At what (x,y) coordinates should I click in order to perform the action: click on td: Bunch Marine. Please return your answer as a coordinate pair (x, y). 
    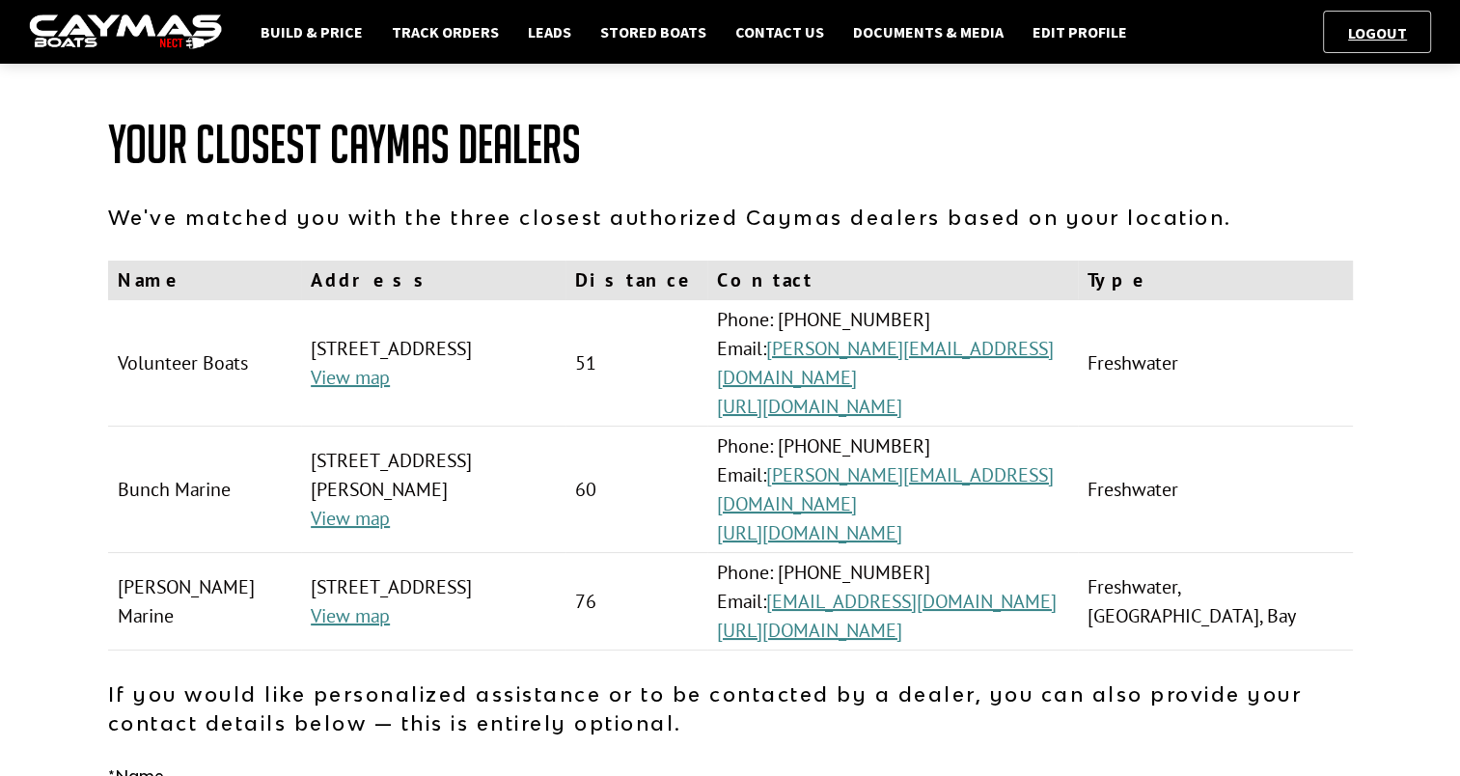
    Looking at the image, I should click on (205, 489).